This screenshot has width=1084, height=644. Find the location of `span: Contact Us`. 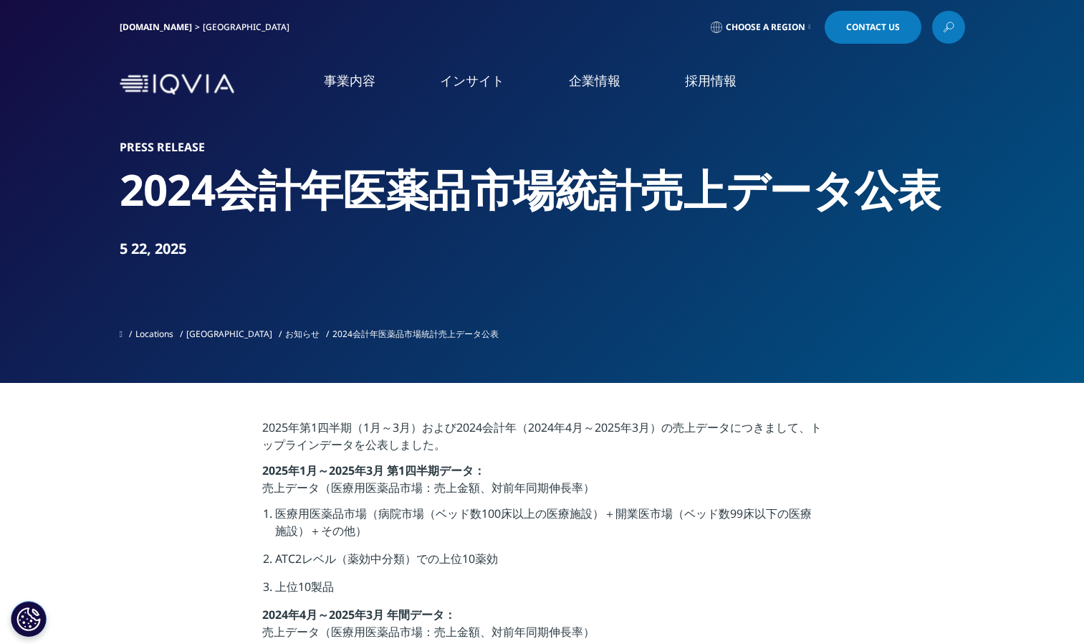

span: Contact Us is located at coordinates (873, 27).